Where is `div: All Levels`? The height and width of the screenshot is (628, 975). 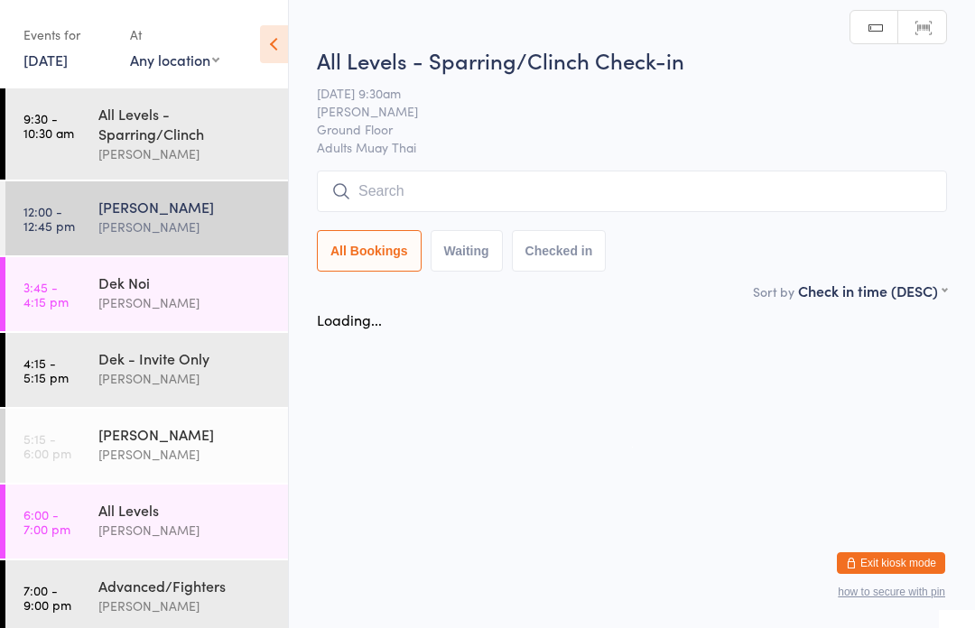 div: All Levels is located at coordinates (185, 510).